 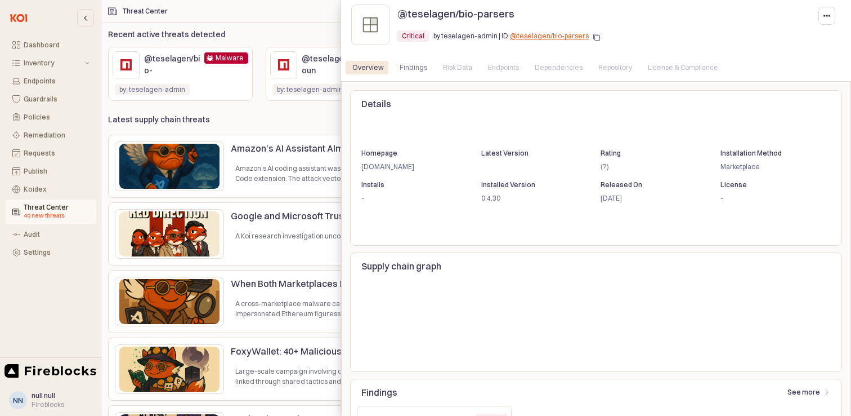 I want to click on p: Installs, so click(x=410, y=185).